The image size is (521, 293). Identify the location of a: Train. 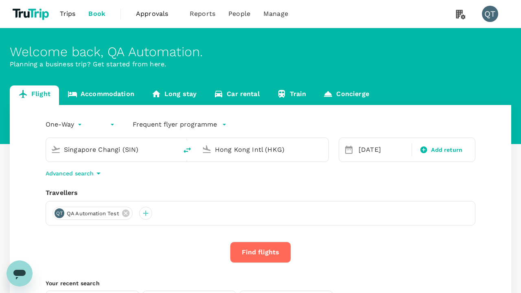
(291, 95).